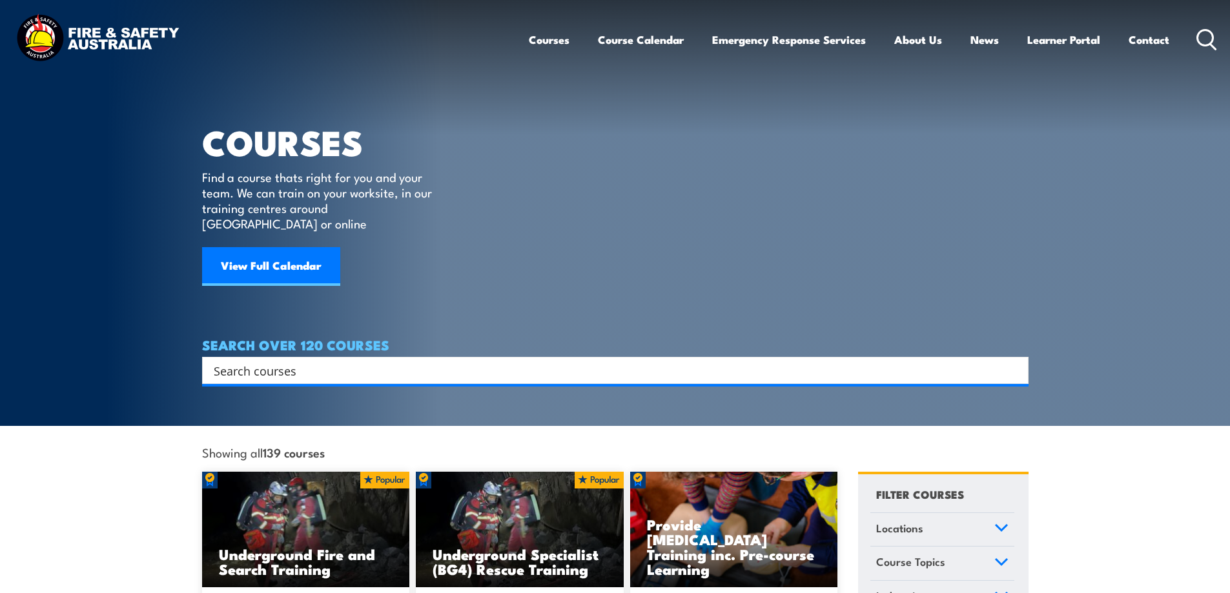  What do you see at coordinates (1064, 39) in the screenshot?
I see `a: Learner Portal` at bounding box center [1064, 39].